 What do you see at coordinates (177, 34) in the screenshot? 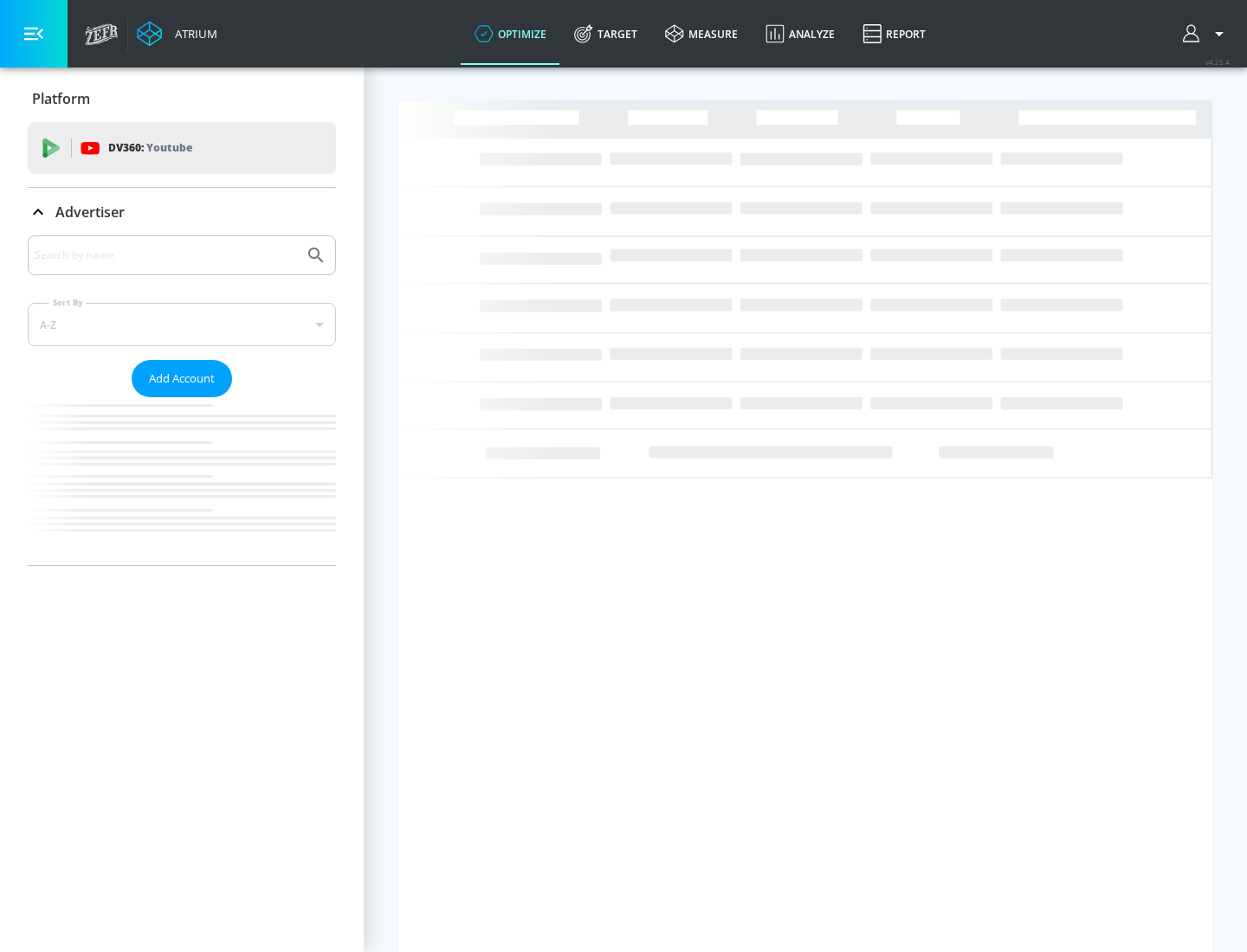
I see `a: Atrium` at bounding box center [177, 34].